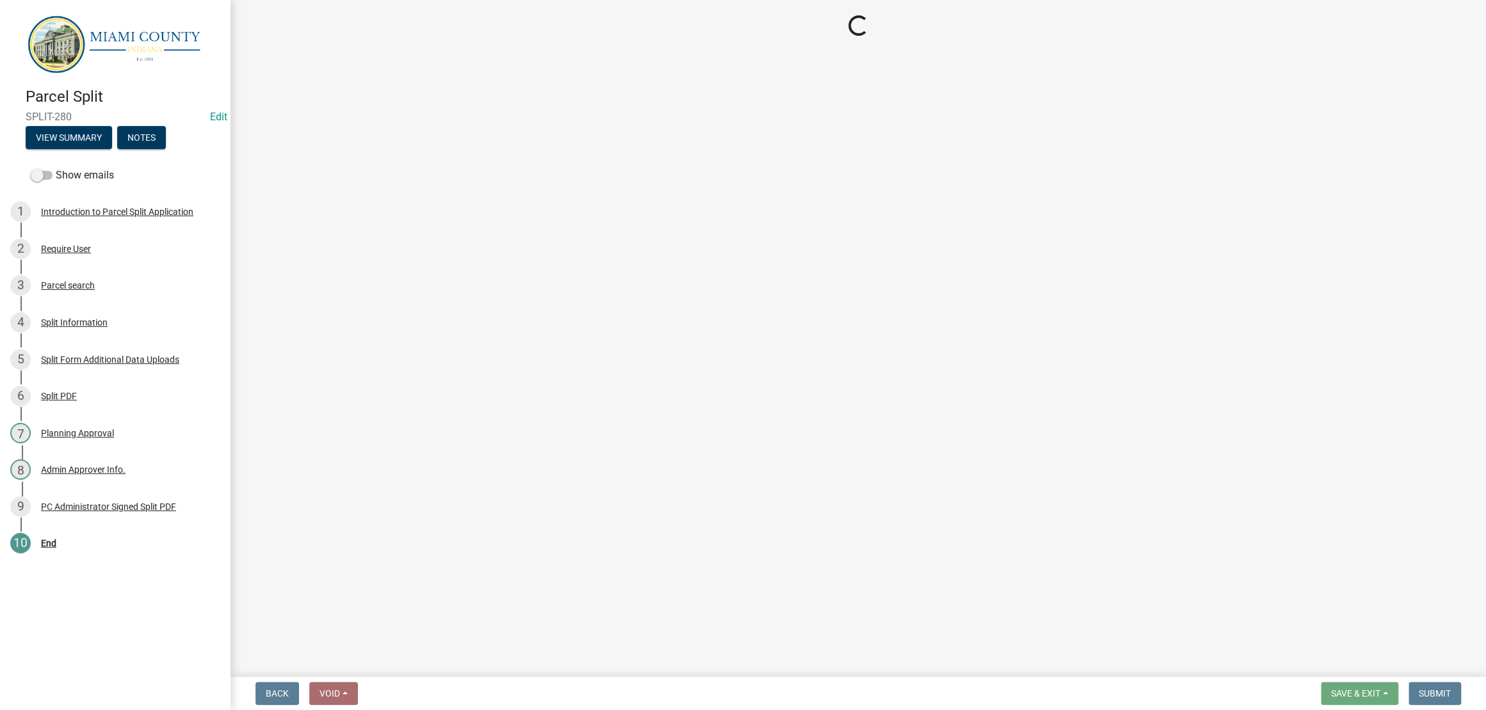 The image size is (1486, 710). I want to click on wm-modal-confirm: Summary, so click(68, 139).